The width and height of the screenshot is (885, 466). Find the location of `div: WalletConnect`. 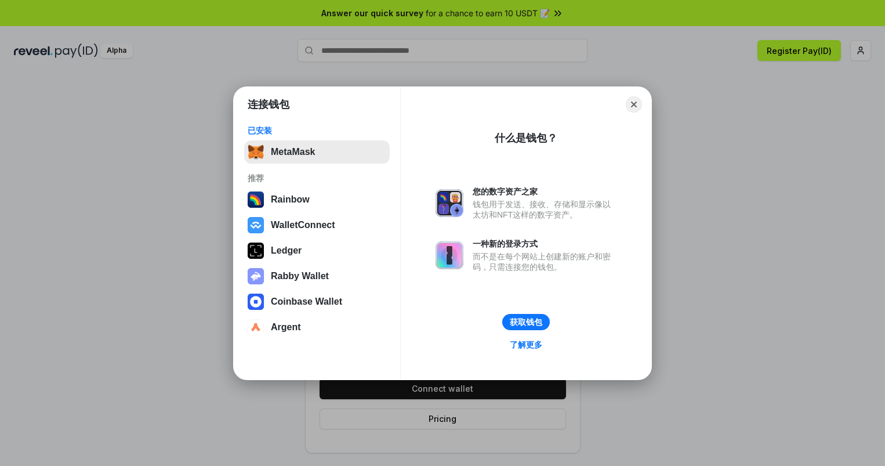

div: WalletConnect is located at coordinates (303, 225).